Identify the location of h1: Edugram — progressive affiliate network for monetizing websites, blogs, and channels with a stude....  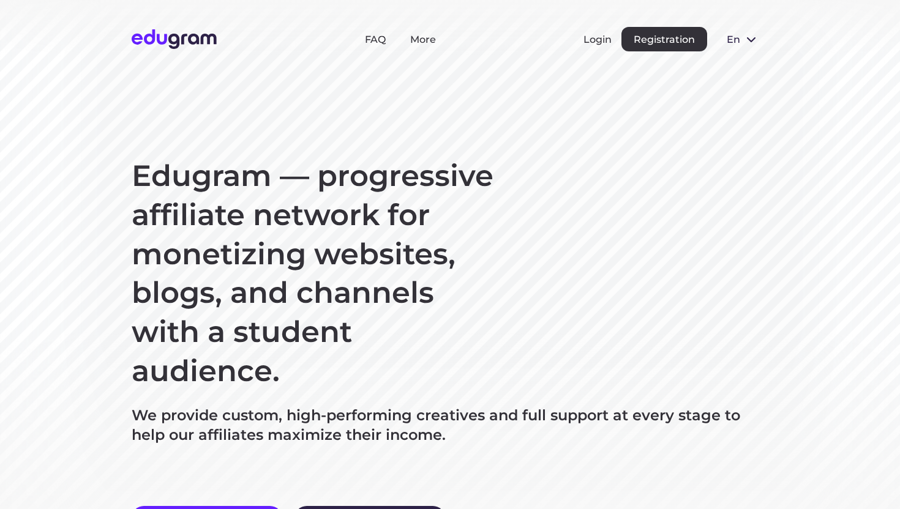
(315, 274).